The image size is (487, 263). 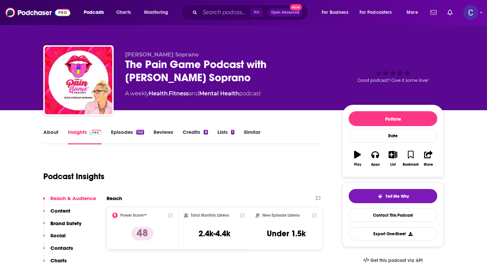 I want to click on div: Apps, so click(x=375, y=165).